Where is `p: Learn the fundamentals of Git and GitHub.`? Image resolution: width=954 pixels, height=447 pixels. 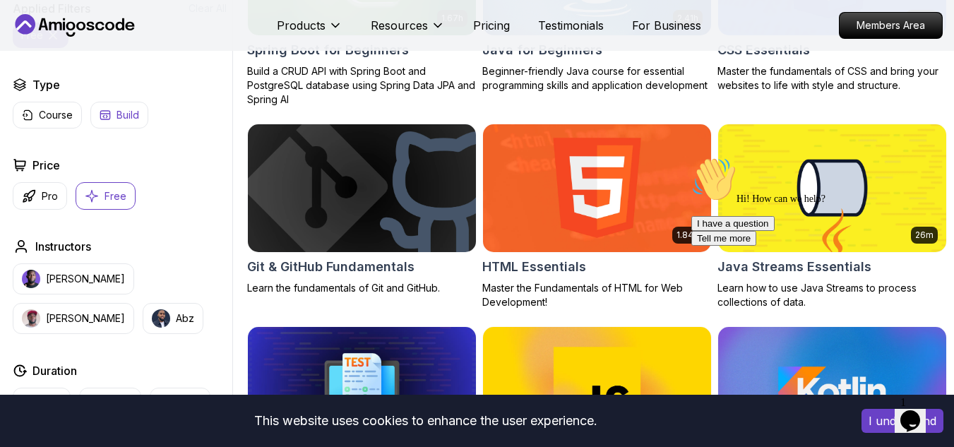
p: Learn the fundamentals of Git and GitHub. is located at coordinates (362, 288).